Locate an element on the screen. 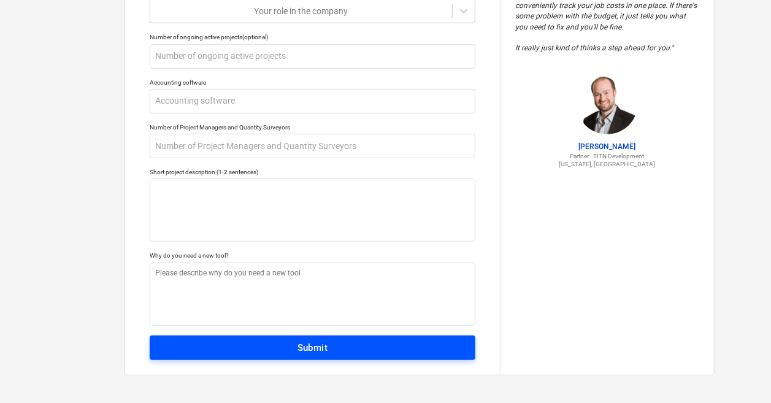  div: Number of ongoing active projects (optional) is located at coordinates (312, 37).